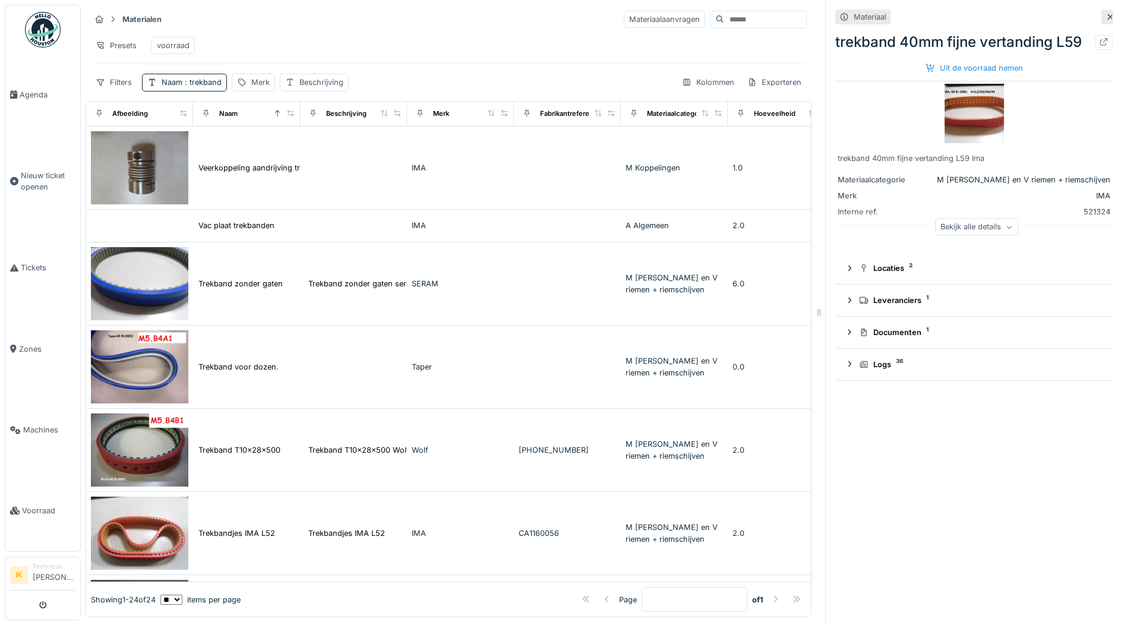 The height and width of the screenshot is (625, 1127). I want to click on img: Trekbandjes IMA L52, so click(140, 533).